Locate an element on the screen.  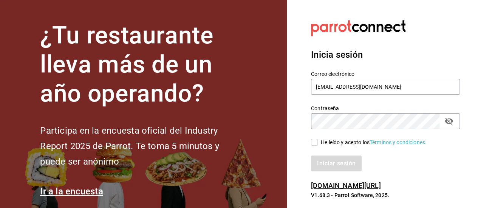
p: V1.68.3 - Parrot Software, 2025. is located at coordinates (385, 195).